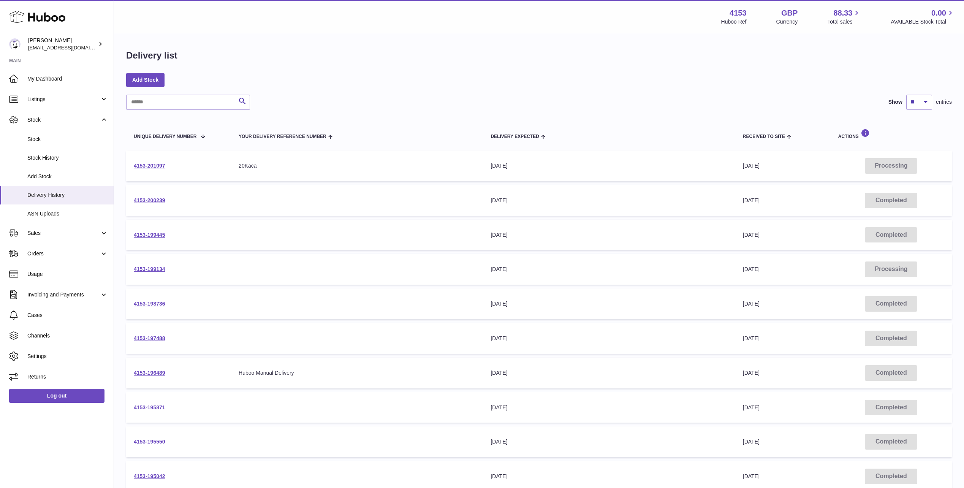  I want to click on a: Add Stock, so click(145, 80).